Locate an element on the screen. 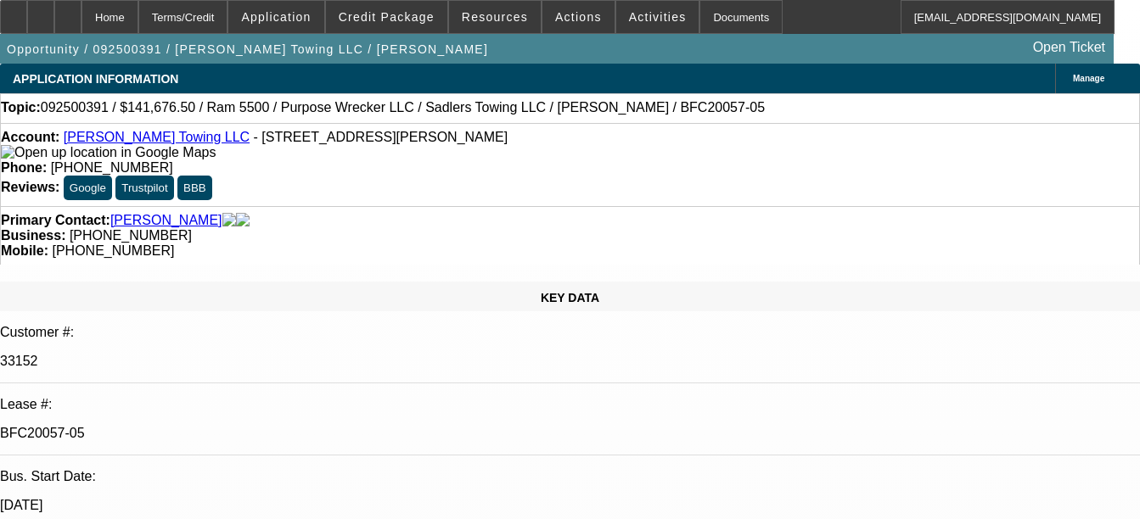  strong: Phone: is located at coordinates (24, 167).